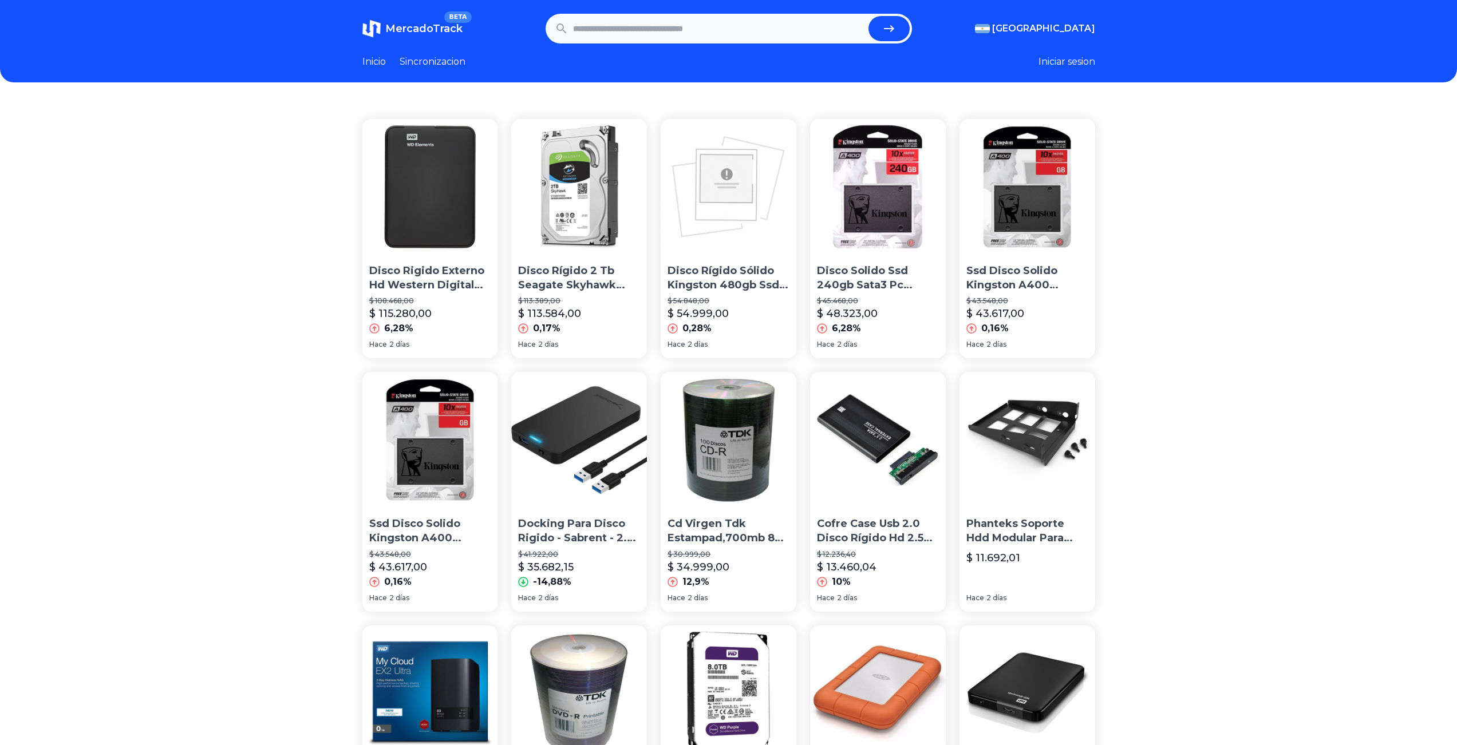 This screenshot has height=745, width=1457. What do you see at coordinates (697, 329) in the screenshot?
I see `p: 0,28%` at bounding box center [697, 329].